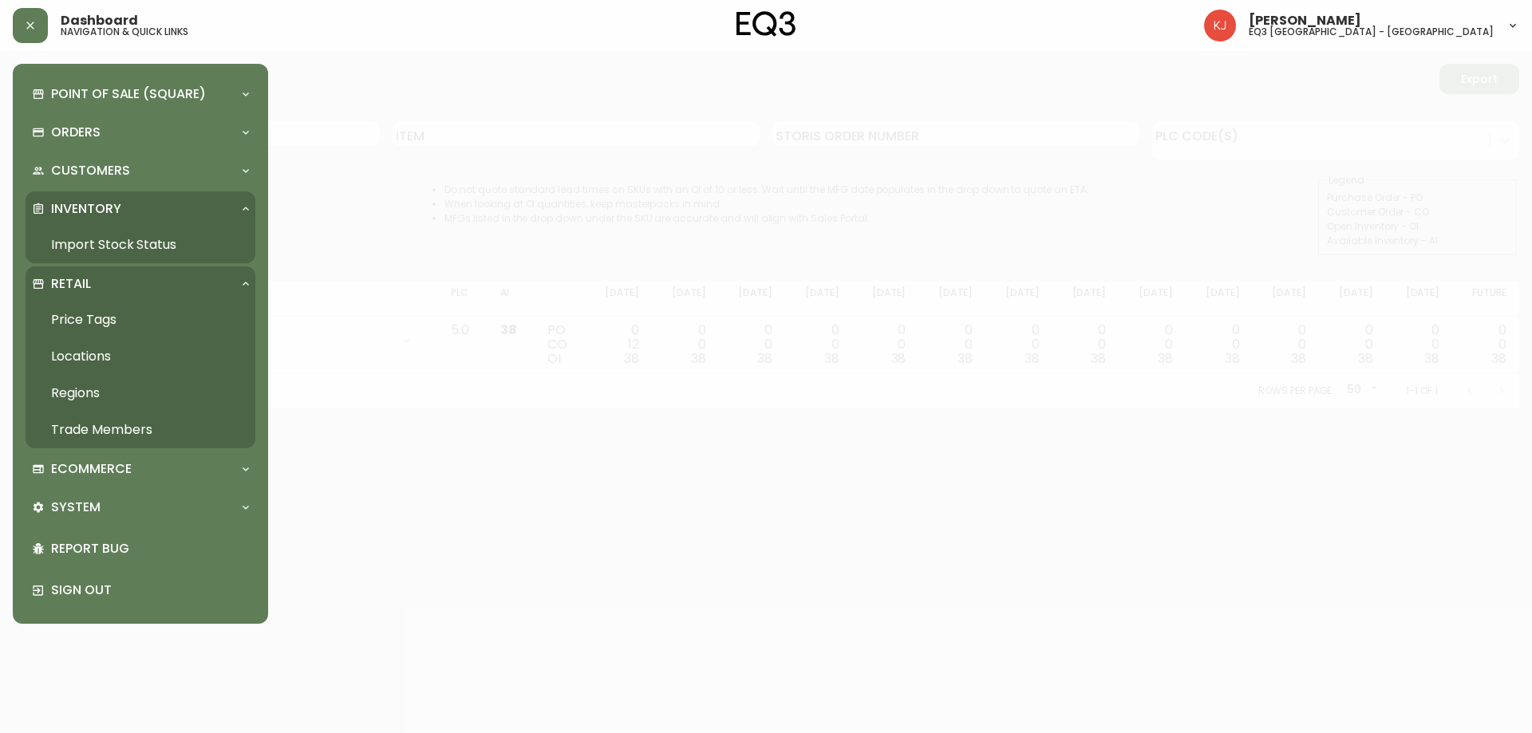  I want to click on div: 39,99$, so click(248, 65).